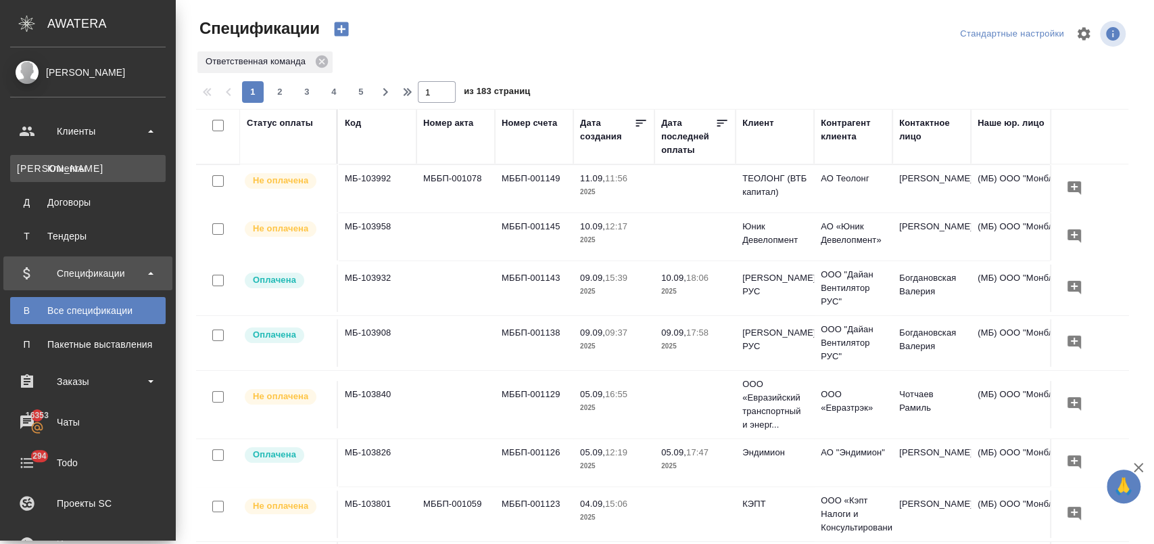  I want to click on p: ООО «Евразтрэк», so click(853, 401).